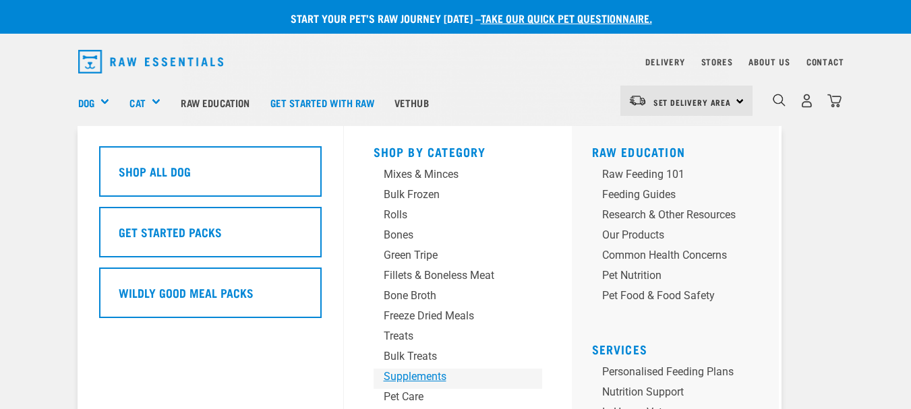 This screenshot has width=911, height=409. I want to click on a: Bones, so click(458, 237).